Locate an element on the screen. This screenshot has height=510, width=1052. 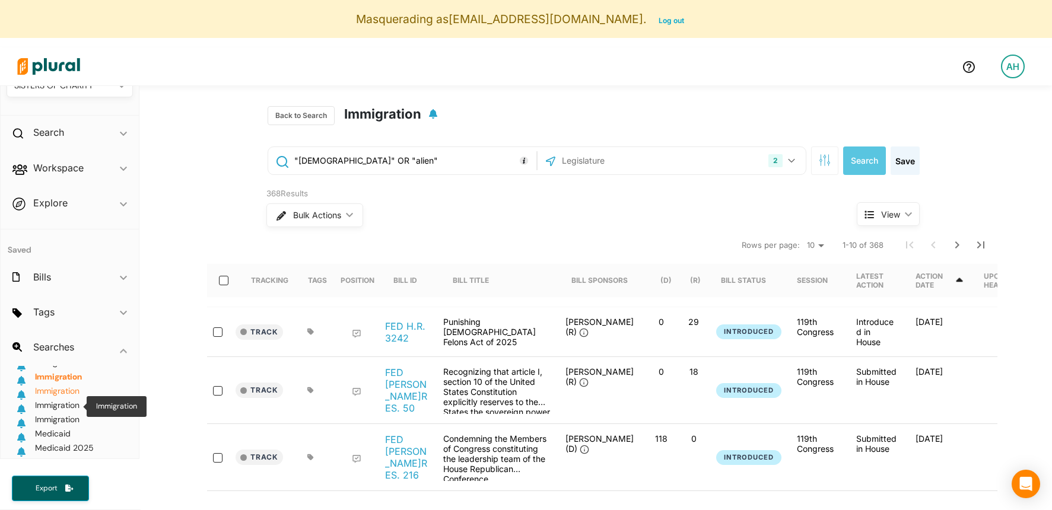
a: Medicare is located at coordinates (52, 464).